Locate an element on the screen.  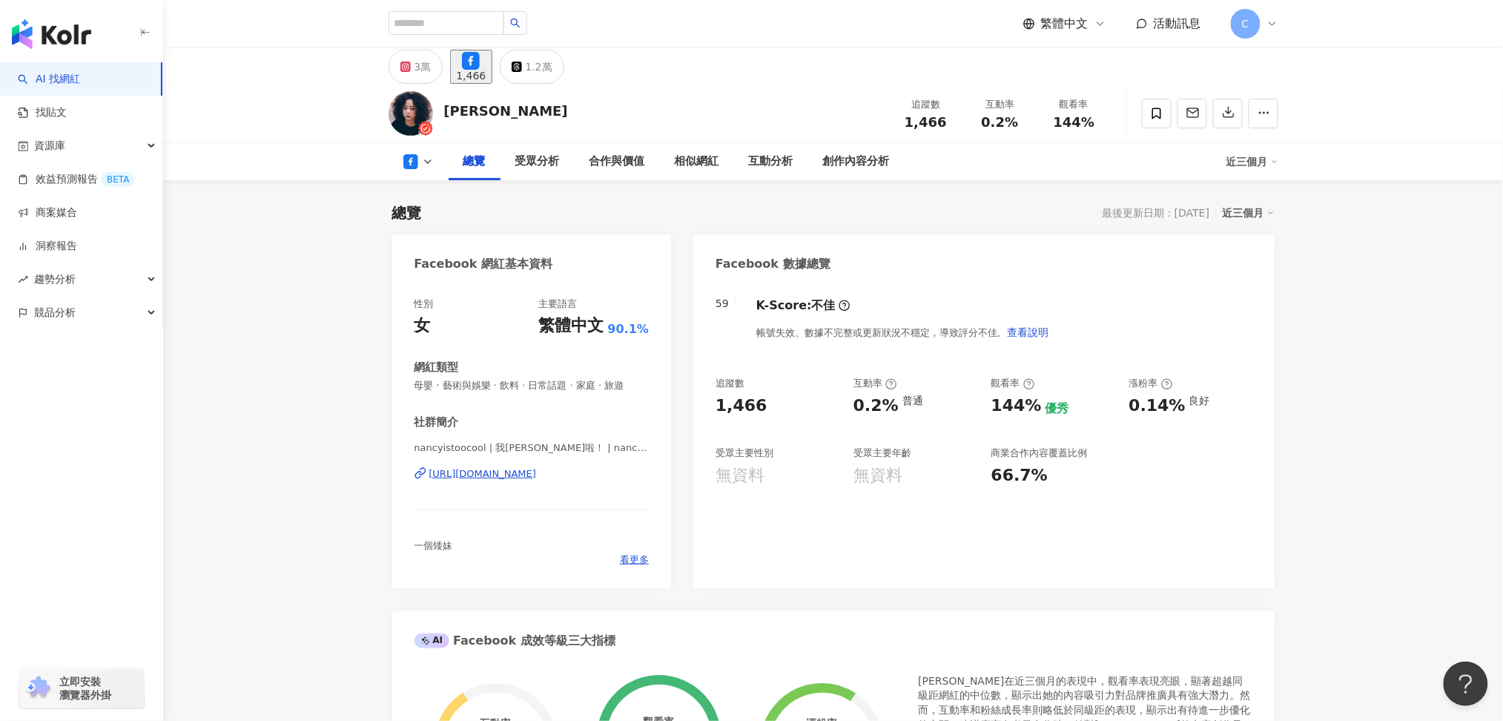
div: 相似網紅 is located at coordinates (697, 162).